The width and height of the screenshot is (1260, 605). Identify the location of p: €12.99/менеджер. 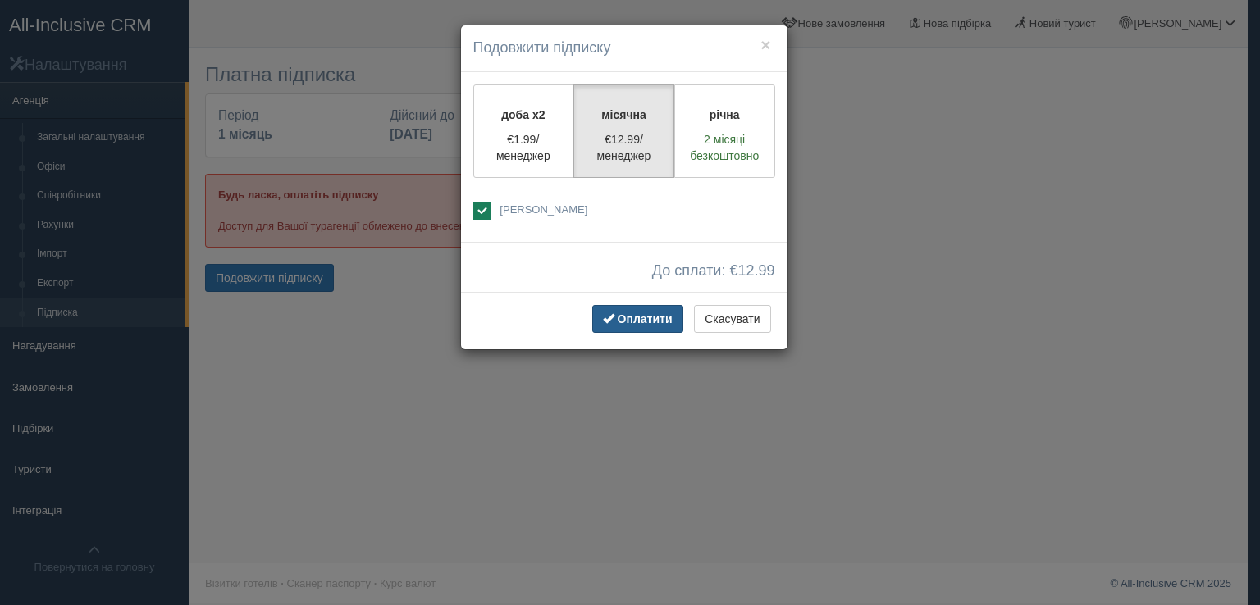
(623, 148).